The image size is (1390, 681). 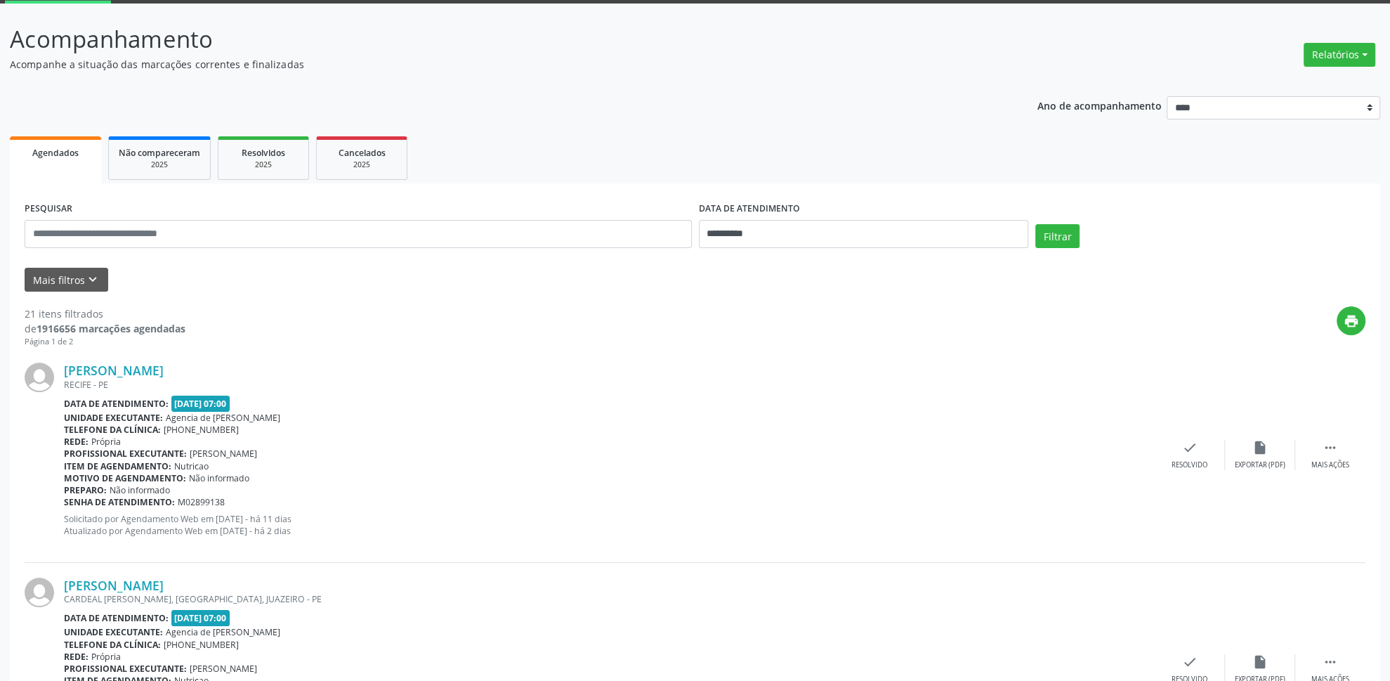 What do you see at coordinates (362, 152) in the screenshot?
I see `span: Cancelados` at bounding box center [362, 152].